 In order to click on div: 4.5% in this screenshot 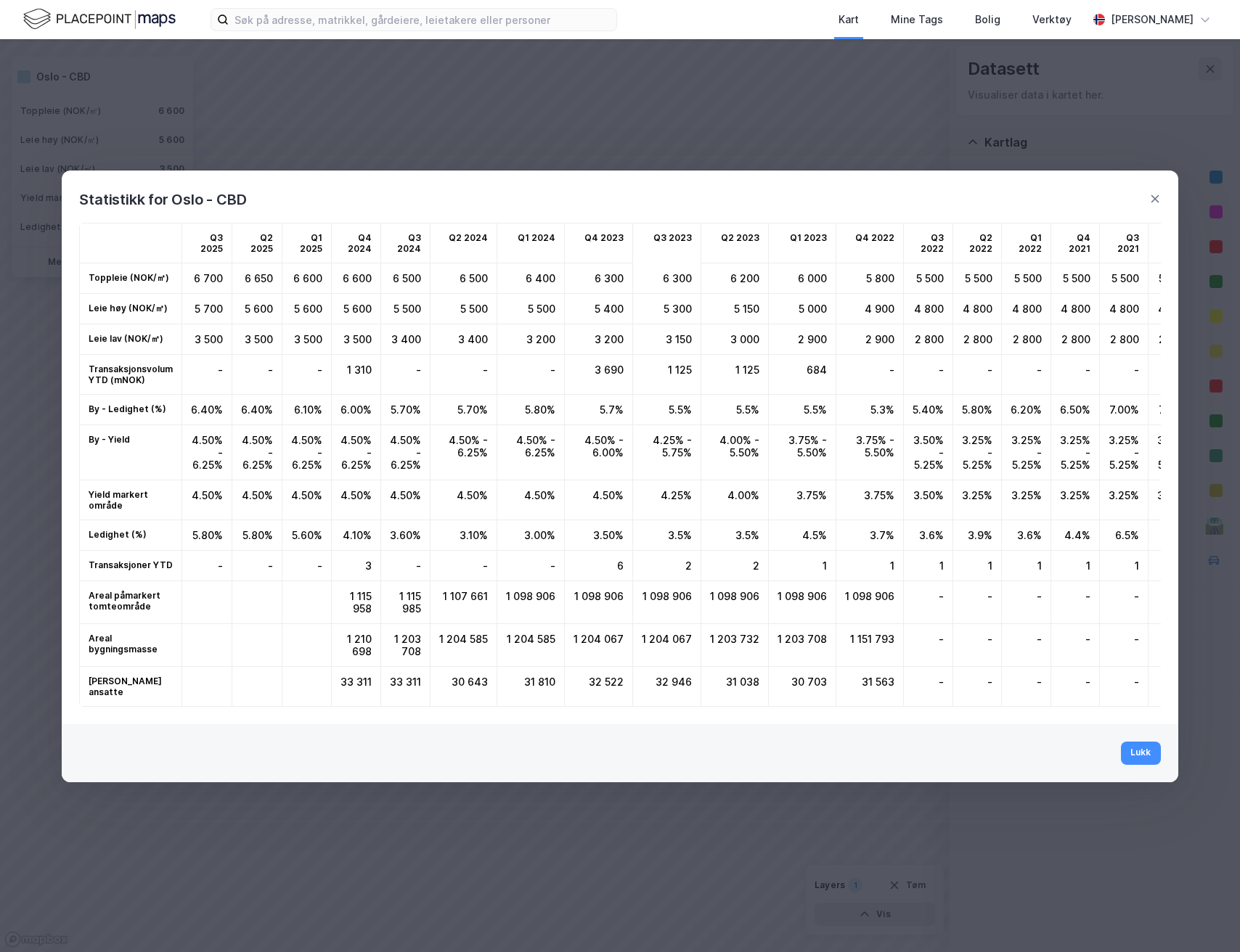, I will do `click(803, 535)`.